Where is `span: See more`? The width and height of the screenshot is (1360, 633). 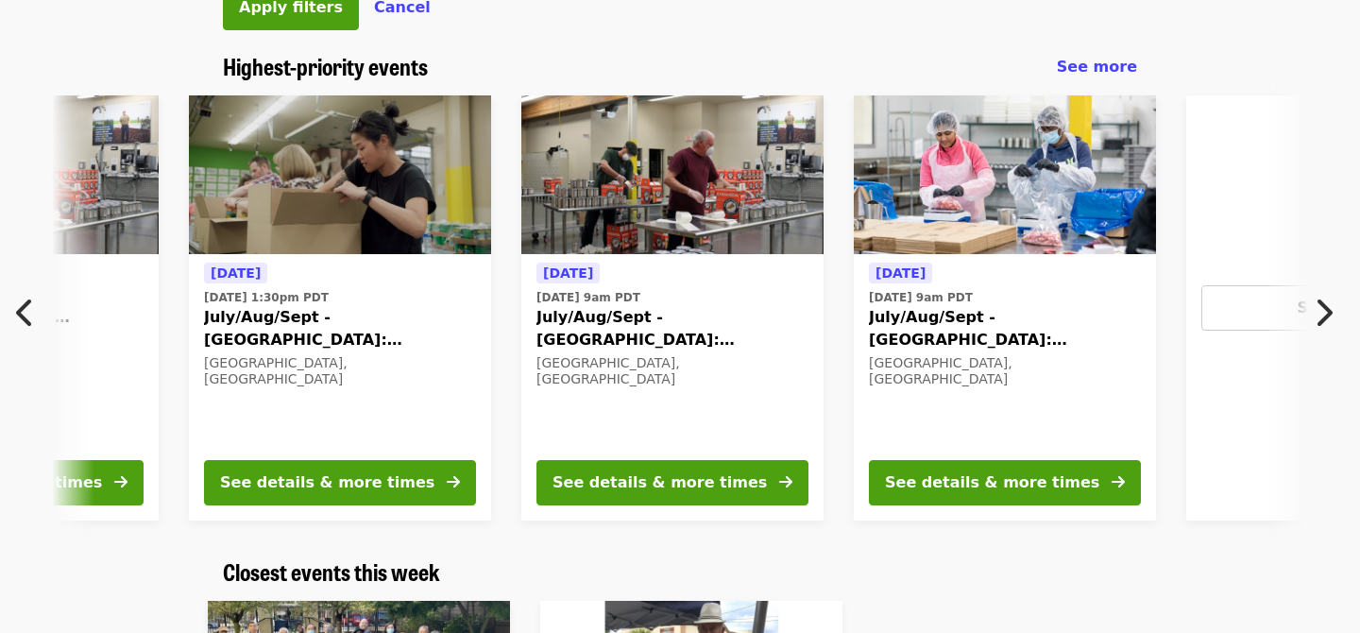
span: See more is located at coordinates (1097, 66).